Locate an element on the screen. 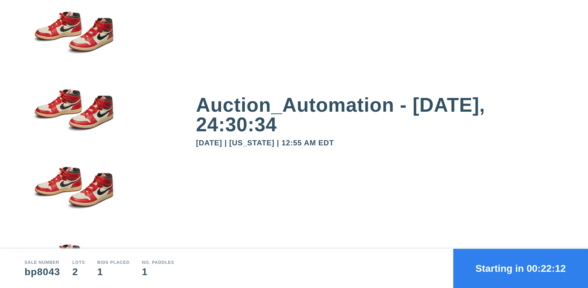 The image size is (588, 288). div: 2 is located at coordinates (78, 272).